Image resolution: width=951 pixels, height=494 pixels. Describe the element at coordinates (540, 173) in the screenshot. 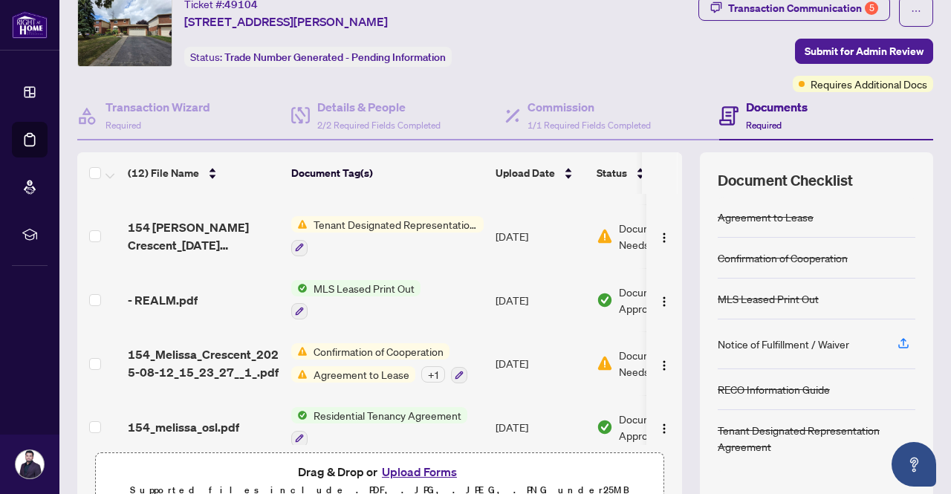

I see `th: Upload Date` at that location.